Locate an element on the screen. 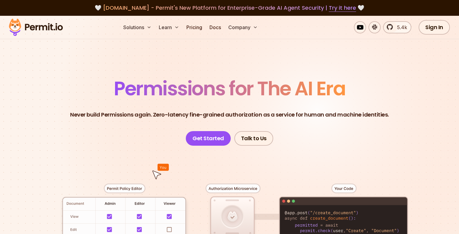 This screenshot has height=234, width=459. img: Permit logo is located at coordinates (36, 27).